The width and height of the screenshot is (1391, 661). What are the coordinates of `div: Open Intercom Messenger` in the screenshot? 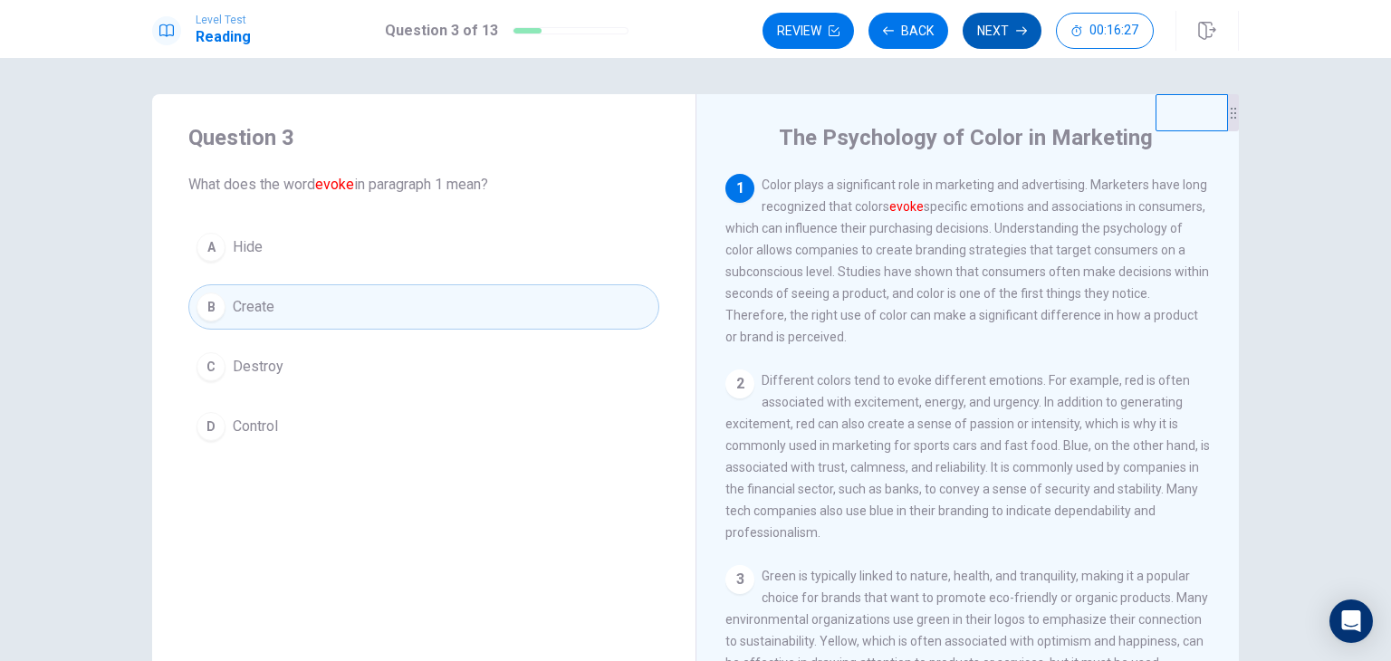 It's located at (1351, 621).